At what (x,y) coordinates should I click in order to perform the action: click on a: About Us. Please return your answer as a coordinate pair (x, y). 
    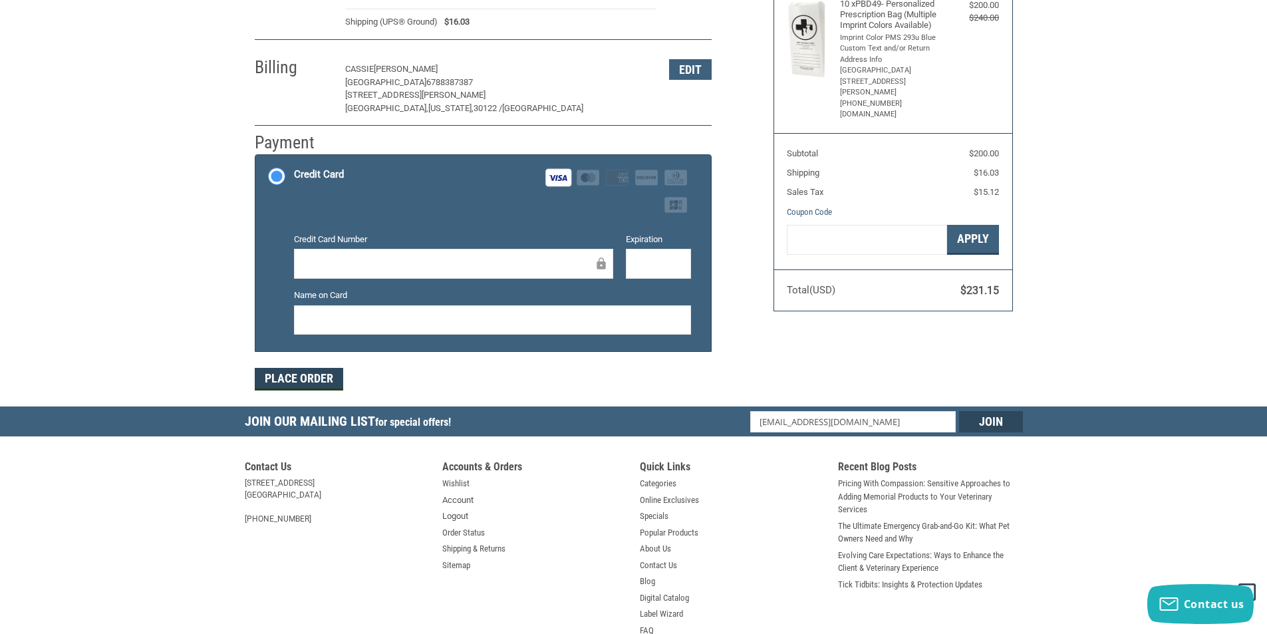
    Looking at the image, I should click on (655, 549).